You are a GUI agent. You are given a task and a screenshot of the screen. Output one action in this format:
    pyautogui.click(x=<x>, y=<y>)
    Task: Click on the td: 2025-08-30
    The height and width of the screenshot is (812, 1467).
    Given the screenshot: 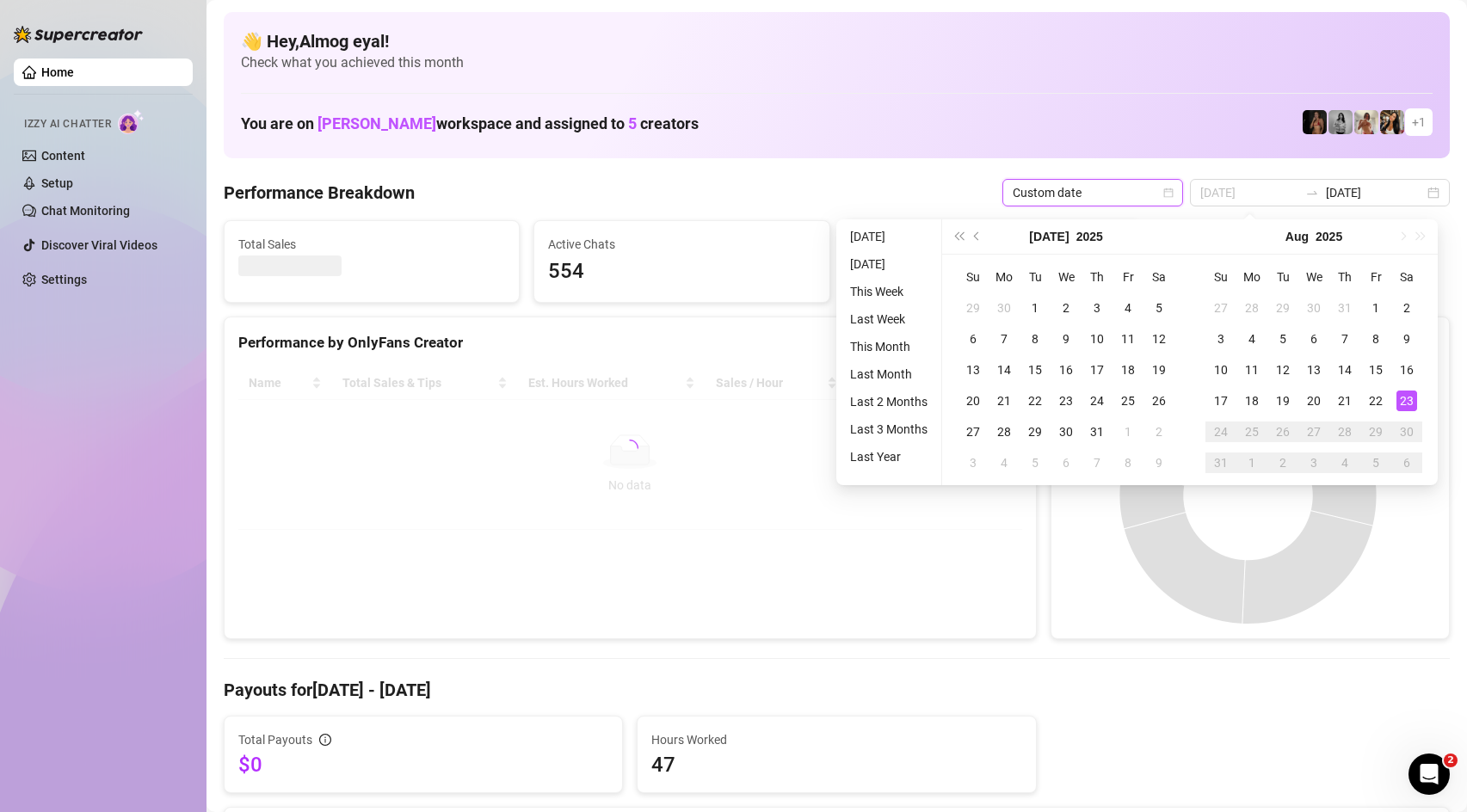 What is the action you would take?
    pyautogui.click(x=1407, y=432)
    